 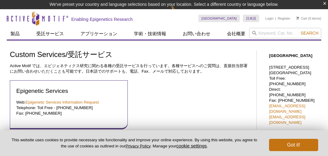 What do you see at coordinates (191, 146) in the screenshot?
I see `button: cookie settings` at bounding box center [191, 146].